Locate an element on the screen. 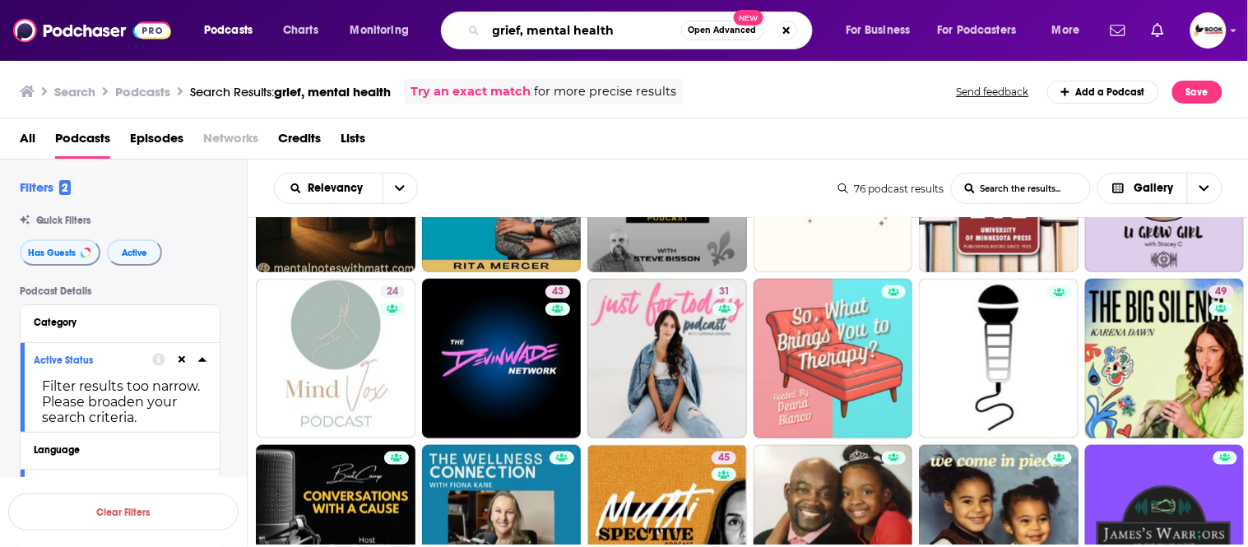 The image size is (1248, 547). span: for more precise results is located at coordinates (605, 91).